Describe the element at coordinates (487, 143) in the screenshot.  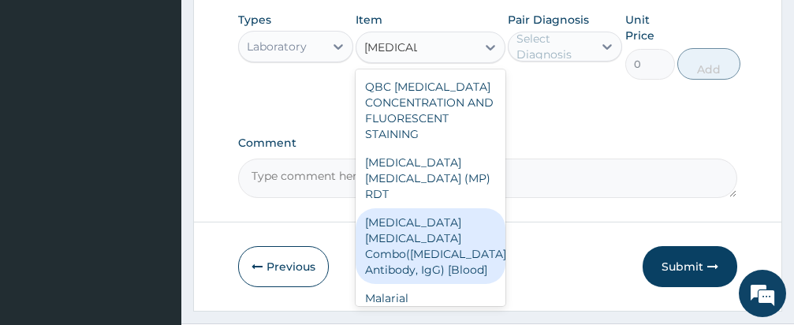
I see `label: Comment` at that location.